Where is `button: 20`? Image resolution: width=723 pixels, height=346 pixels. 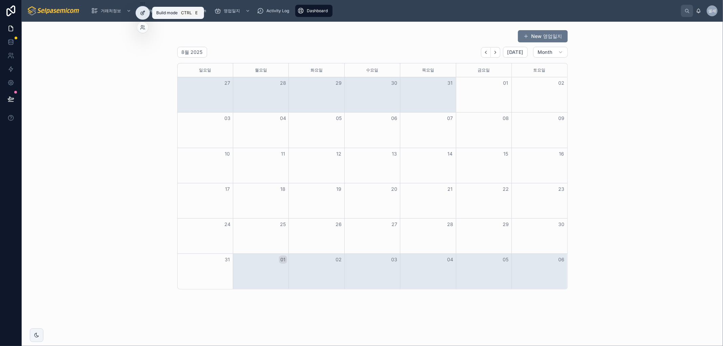 button: 20 is located at coordinates (395, 189).